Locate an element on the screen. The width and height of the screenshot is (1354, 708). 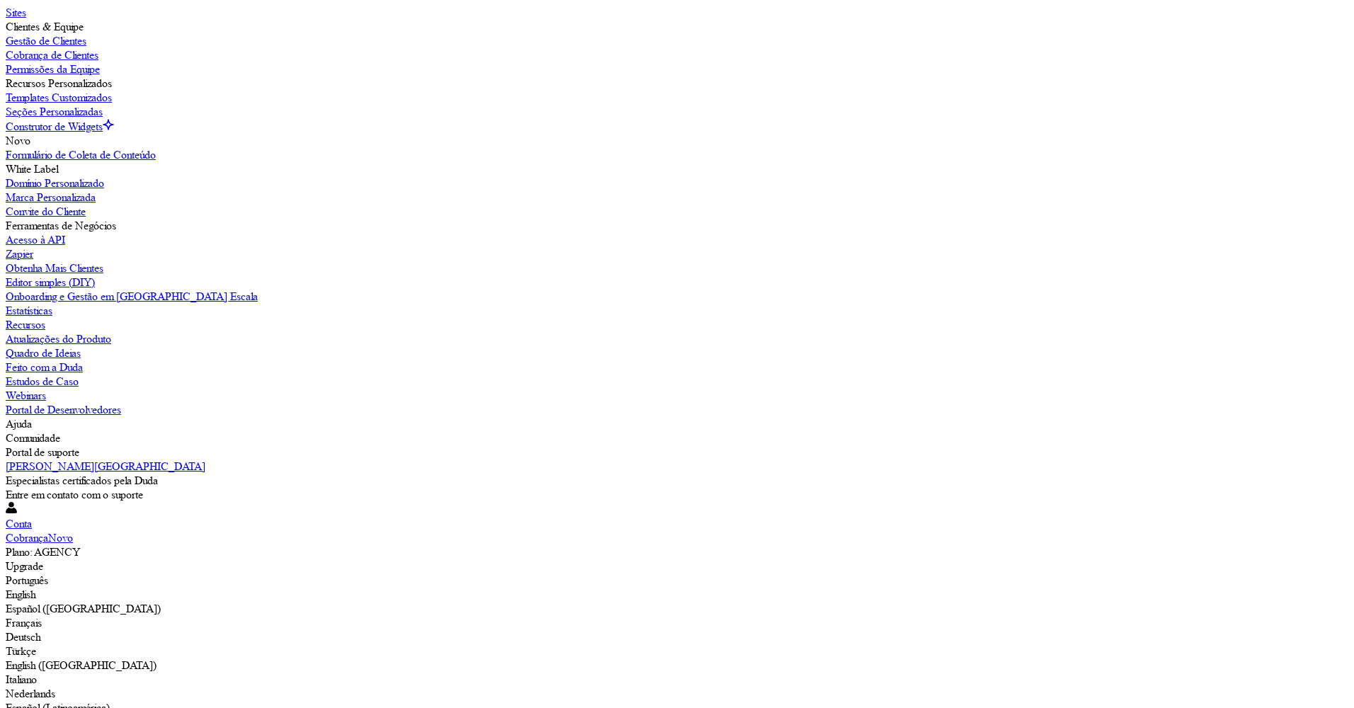
a: Formulário de Coleta de Conteúdo is located at coordinates (81, 154).